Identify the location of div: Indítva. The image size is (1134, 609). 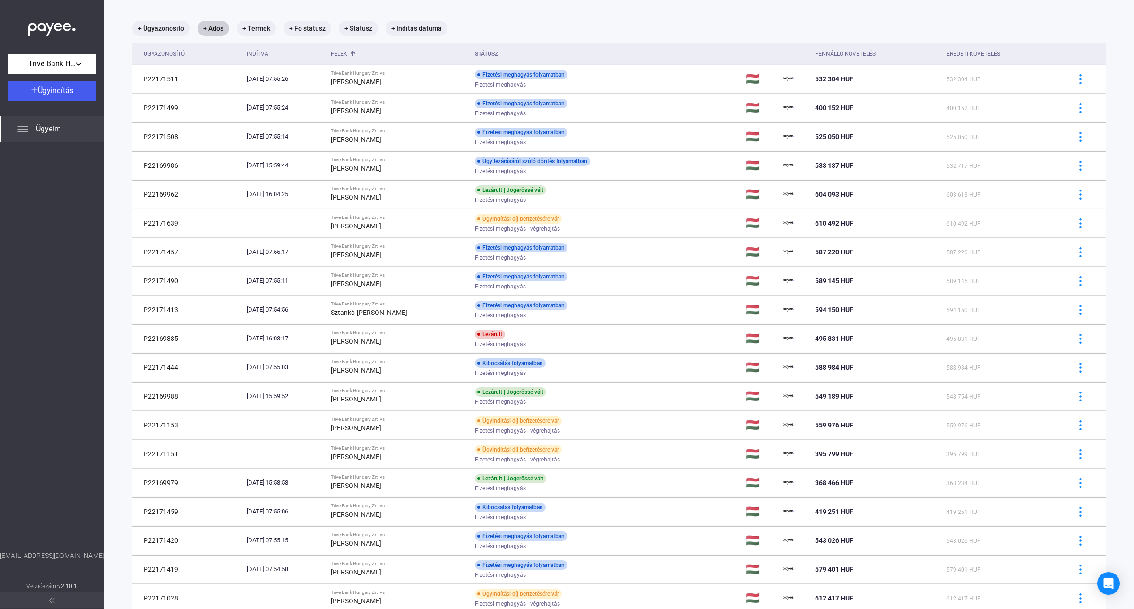
(257, 54).